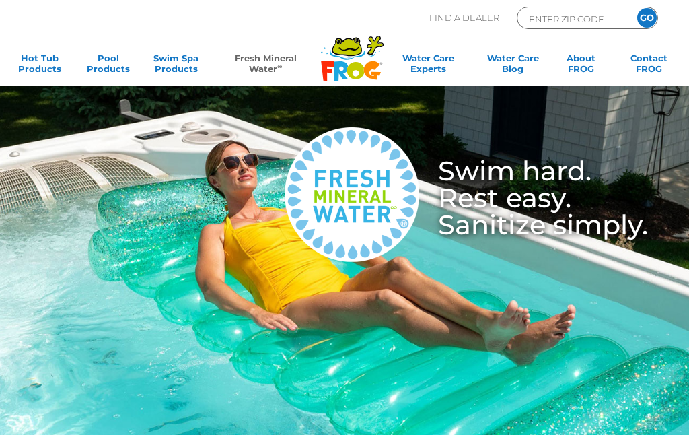 The height and width of the screenshot is (435, 689). Describe the element at coordinates (647, 18) in the screenshot. I see `input: GO` at that location.